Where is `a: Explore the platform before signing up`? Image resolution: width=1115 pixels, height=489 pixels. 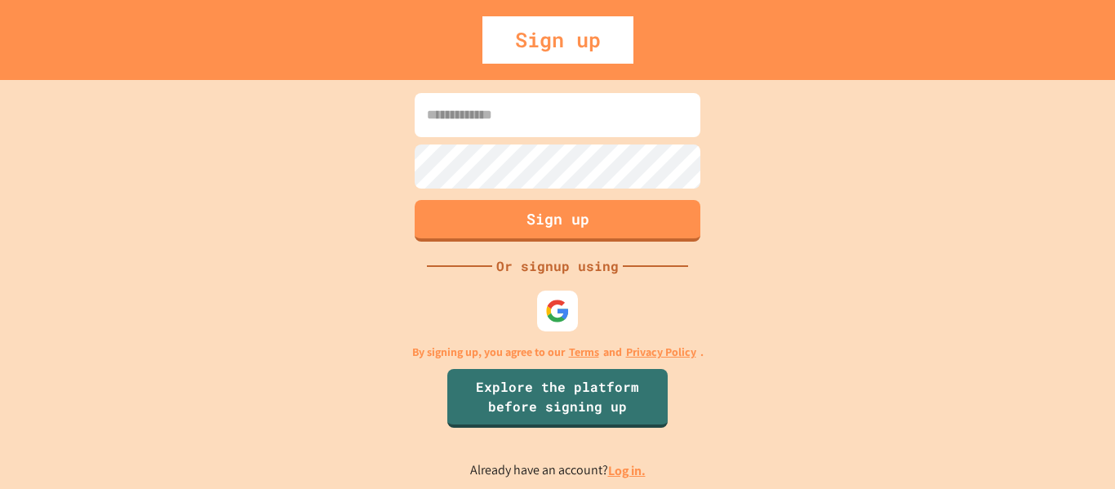 a: Explore the platform before signing up is located at coordinates (557, 398).